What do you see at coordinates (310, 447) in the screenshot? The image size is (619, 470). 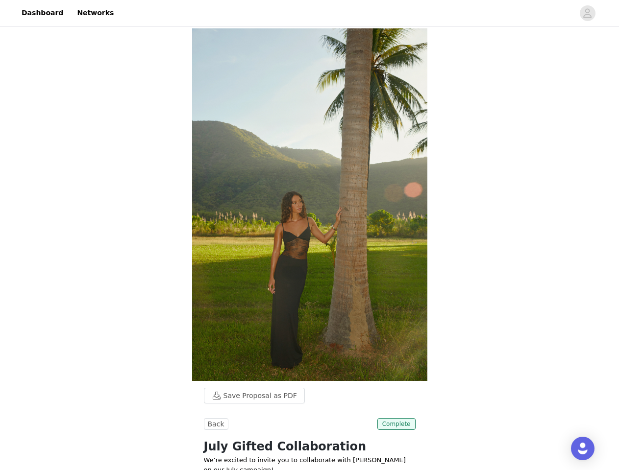 I see `h1: July Gifted Collaboration` at bounding box center [310, 447].